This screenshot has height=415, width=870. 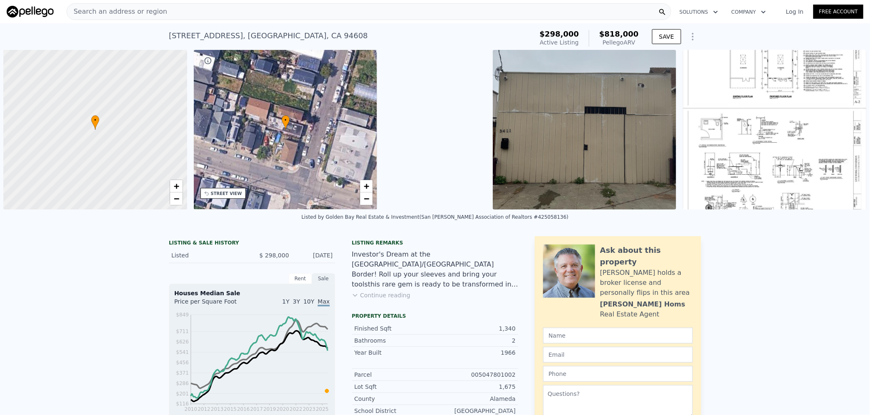 I want to click on span: Max, so click(x=324, y=302).